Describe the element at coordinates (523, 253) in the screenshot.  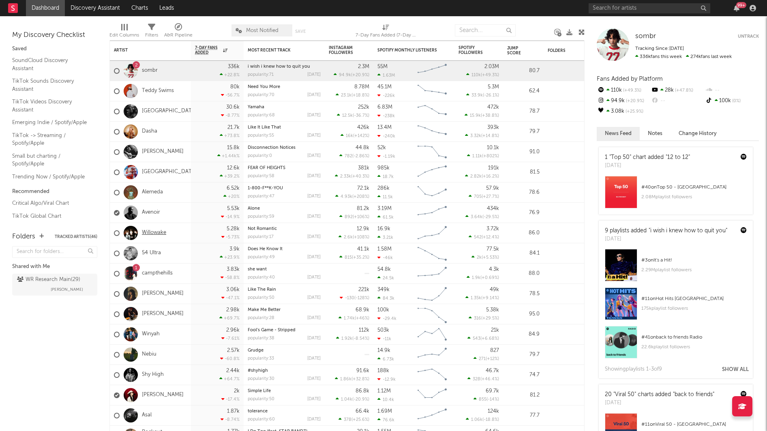
I see `div: 84.1` at that location.